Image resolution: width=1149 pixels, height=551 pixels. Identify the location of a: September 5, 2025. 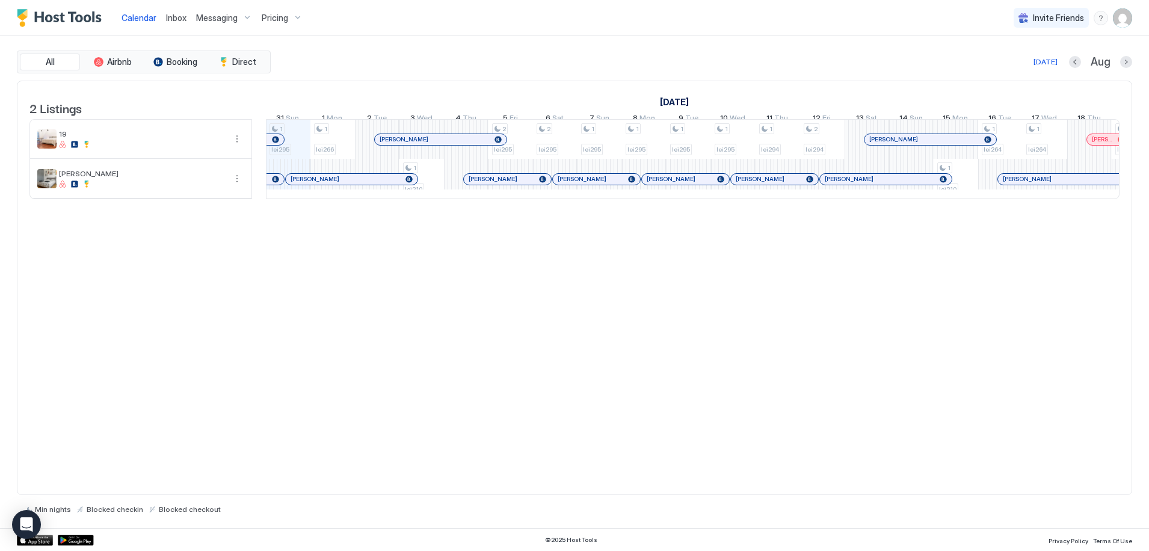
(510, 119).